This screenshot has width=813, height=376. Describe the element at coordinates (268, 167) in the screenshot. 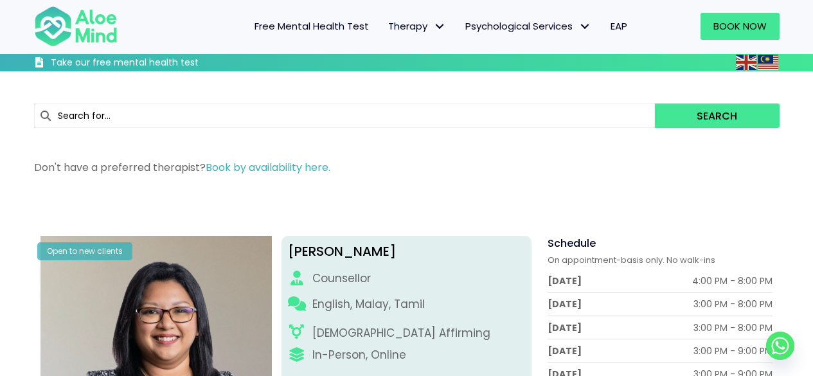

I see `a: Book by availability here.` at that location.